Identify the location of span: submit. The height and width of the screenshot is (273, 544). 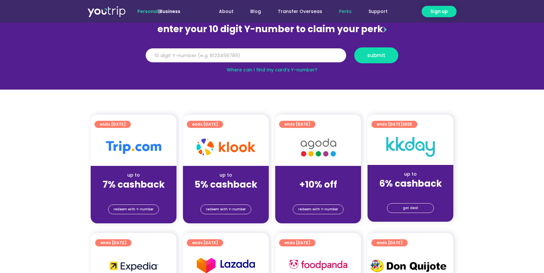
(377, 55).